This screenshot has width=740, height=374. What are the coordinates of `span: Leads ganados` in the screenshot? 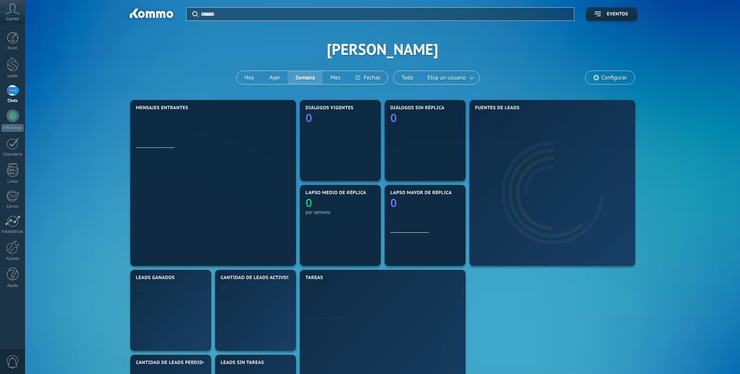 It's located at (155, 278).